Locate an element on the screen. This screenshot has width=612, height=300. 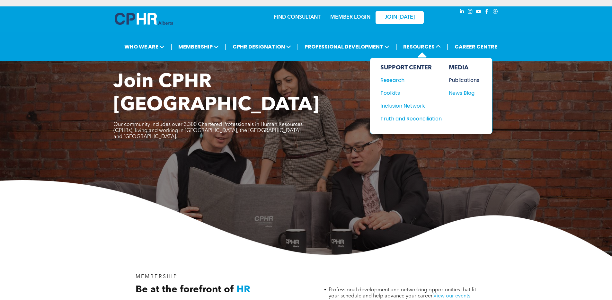
a: instagram is located at coordinates (471, 12).